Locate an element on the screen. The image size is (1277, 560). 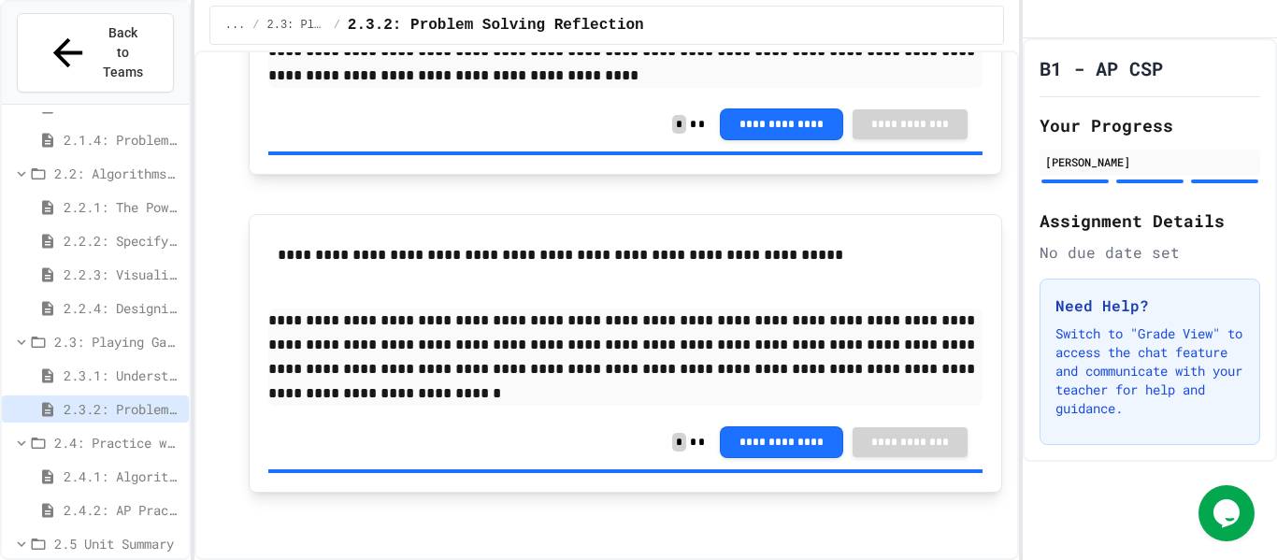
span: 2.2.3: Visualizing Logic with Flowcharts is located at coordinates (122, 274).